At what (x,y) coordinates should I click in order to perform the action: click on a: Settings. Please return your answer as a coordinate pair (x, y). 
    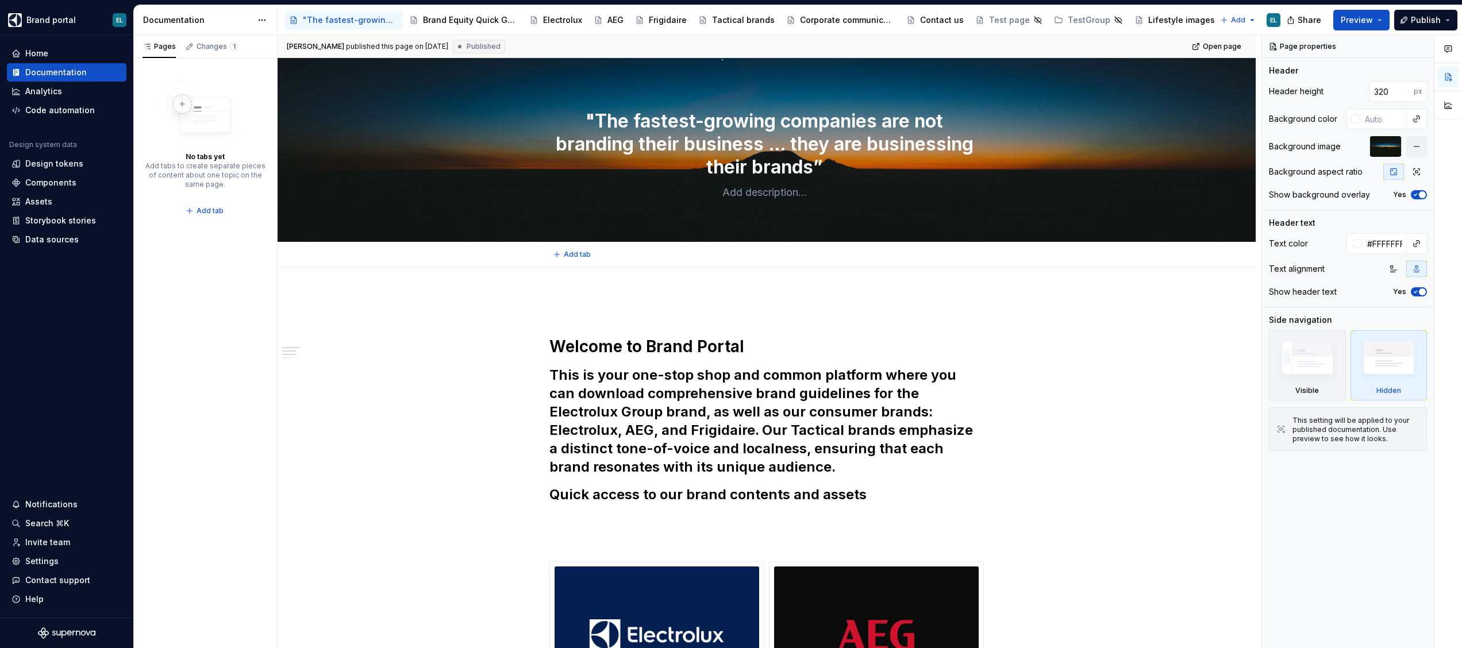
    Looking at the image, I should click on (67, 562).